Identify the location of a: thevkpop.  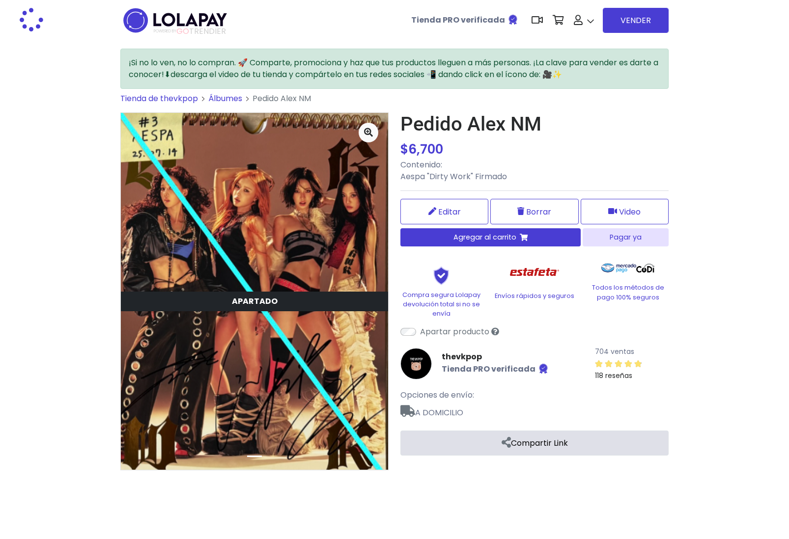
(495, 357).